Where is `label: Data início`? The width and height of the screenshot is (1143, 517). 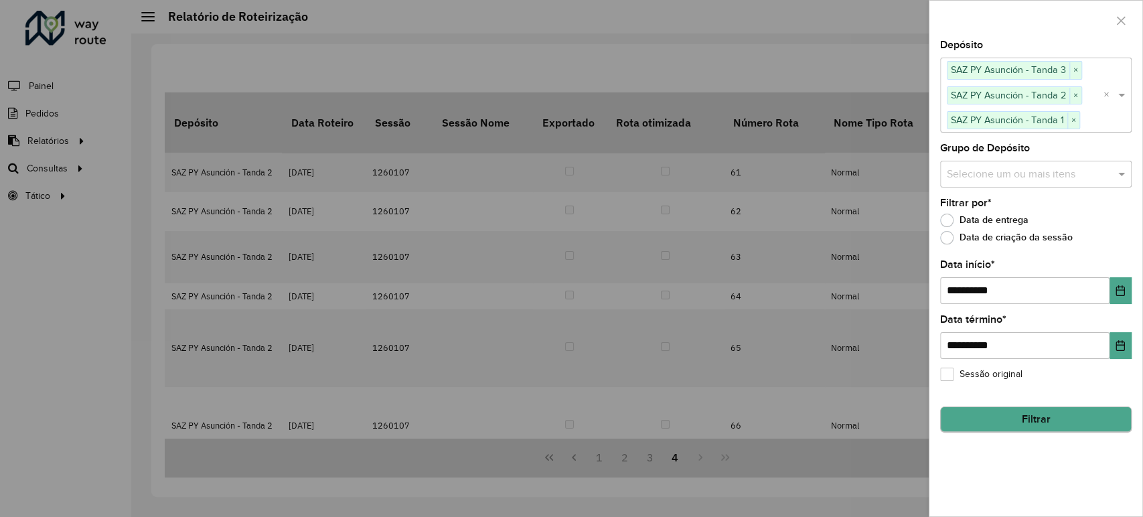 label: Data início is located at coordinates (967, 264).